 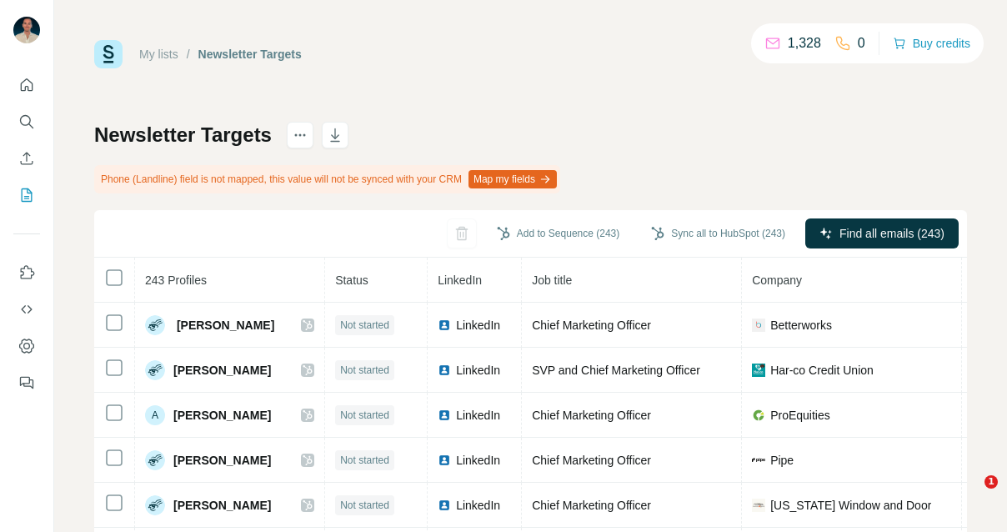 I want to click on button: Buy credits, so click(x=931, y=43).